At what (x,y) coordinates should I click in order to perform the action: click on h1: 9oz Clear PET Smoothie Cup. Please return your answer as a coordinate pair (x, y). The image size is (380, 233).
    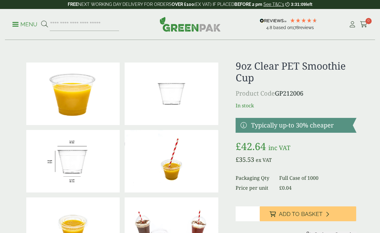
    Looking at the image, I should click on (296, 72).